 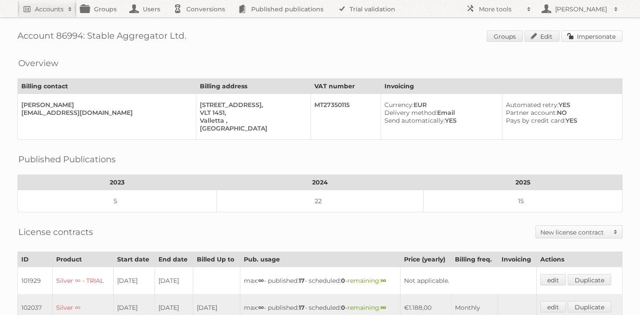 I want to click on th: 2024, so click(x=320, y=182).